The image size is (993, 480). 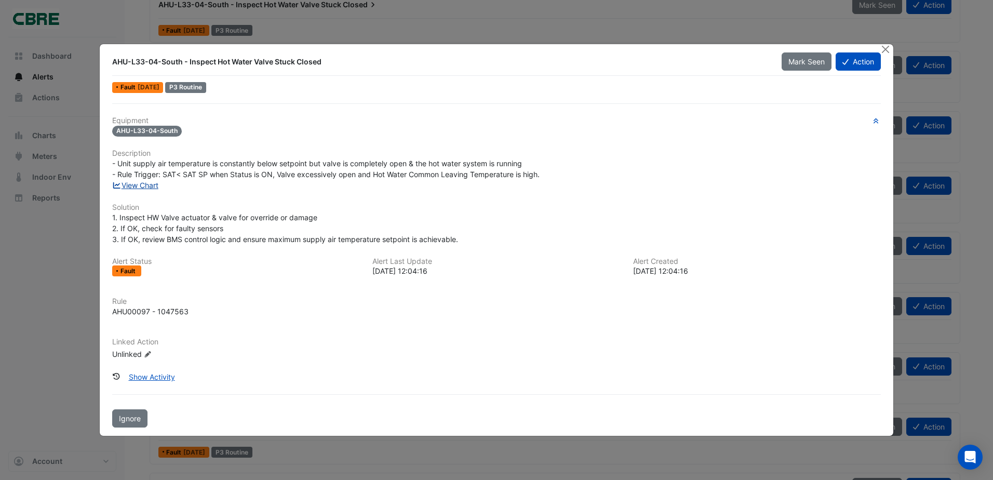 I want to click on span: - Unit supply air temperature is constantly below setpoint but valve is completely open & the hot..., so click(x=326, y=169).